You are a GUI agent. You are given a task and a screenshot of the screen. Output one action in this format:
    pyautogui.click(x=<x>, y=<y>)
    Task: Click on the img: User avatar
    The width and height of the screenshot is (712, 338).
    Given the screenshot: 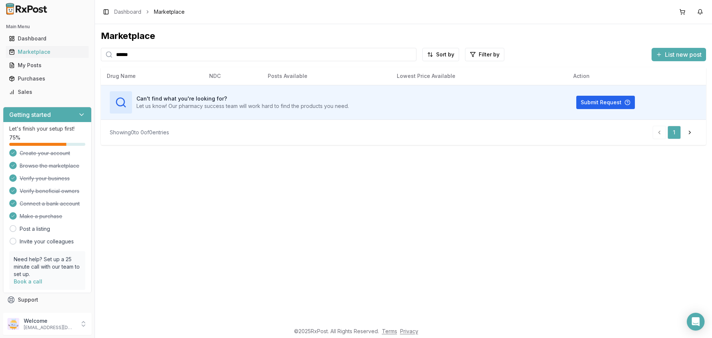 What is the action you would take?
    pyautogui.click(x=13, y=324)
    